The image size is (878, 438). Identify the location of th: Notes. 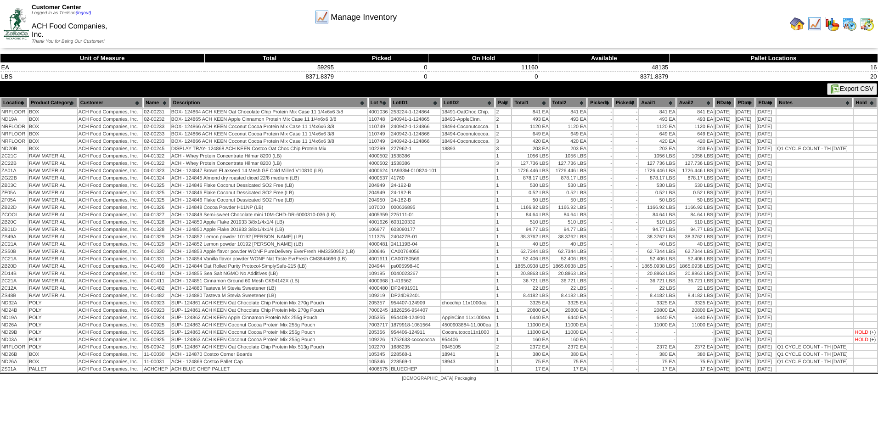
(815, 103).